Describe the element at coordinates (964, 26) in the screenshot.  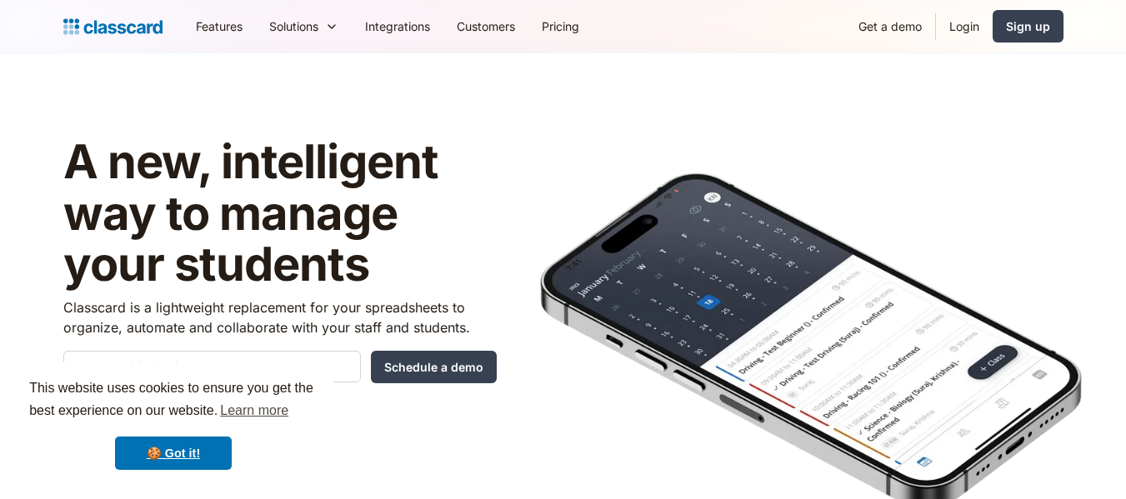
I see `a: Login` at that location.